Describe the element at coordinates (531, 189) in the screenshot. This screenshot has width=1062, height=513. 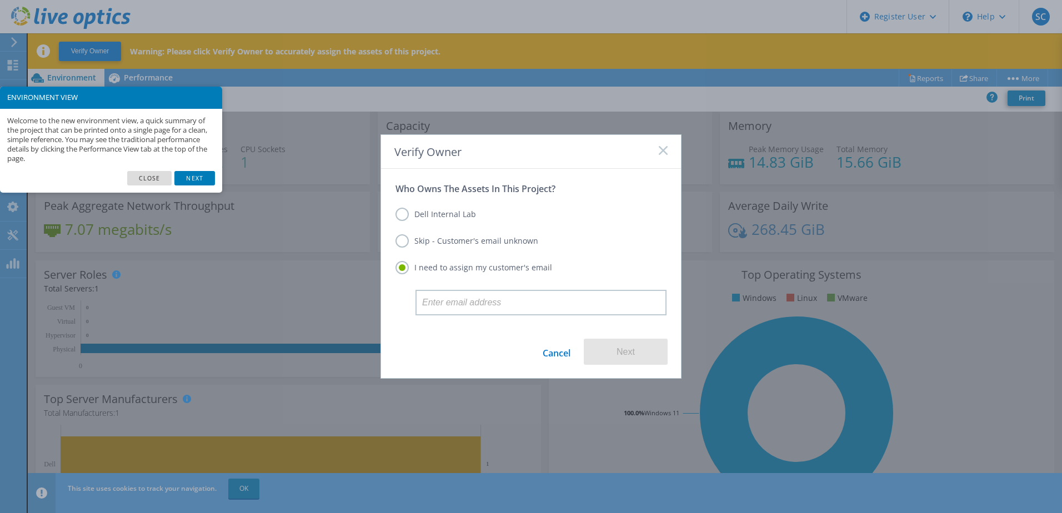
I see `p: Who Owns The Assets In This Project?` at that location.